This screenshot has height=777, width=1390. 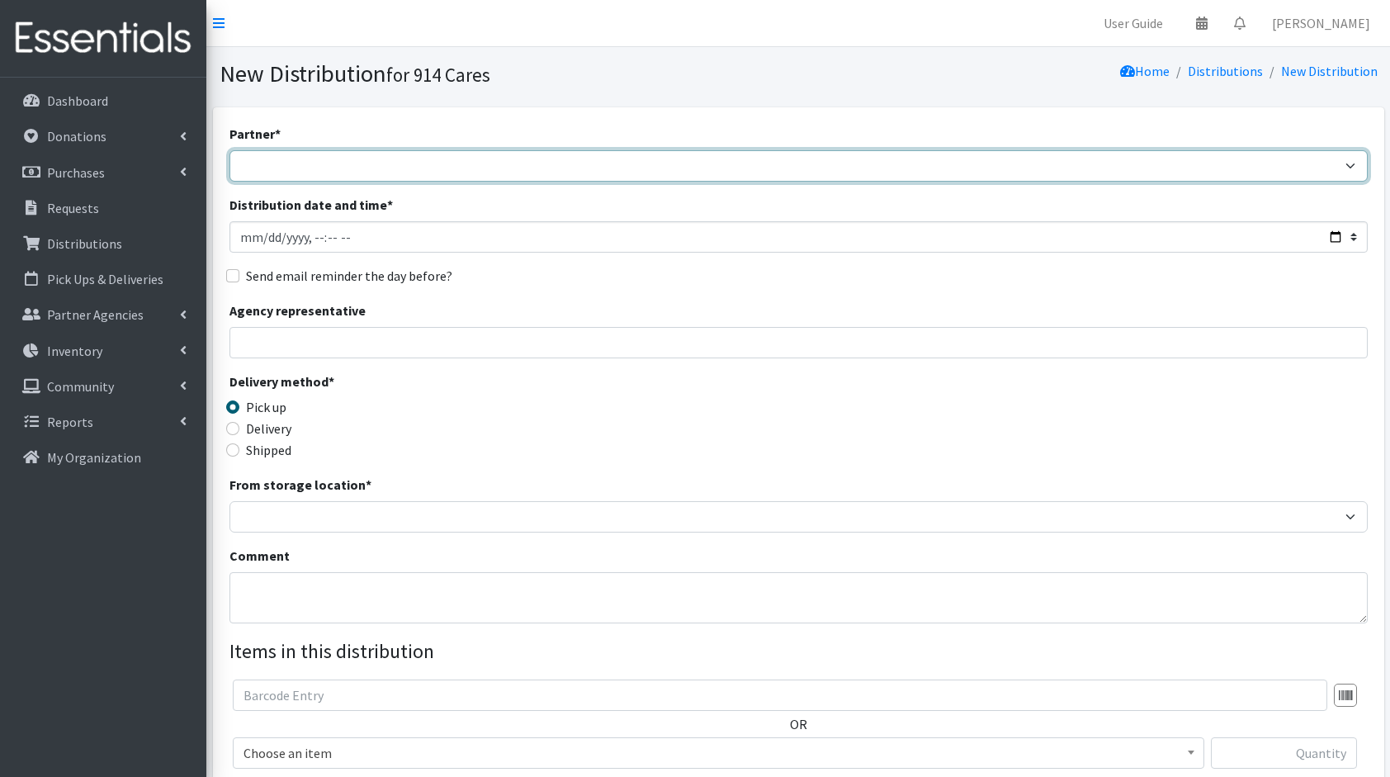 What do you see at coordinates (259, 556) in the screenshot?
I see `label: Comment` at bounding box center [259, 556].